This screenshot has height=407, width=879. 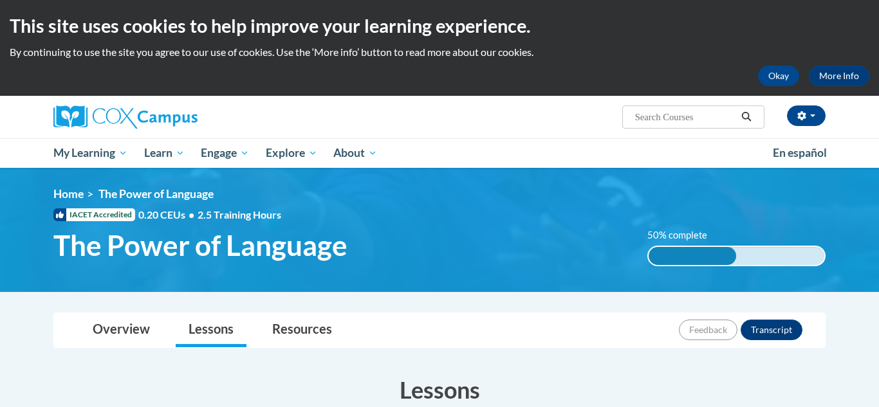 I want to click on button: Okay, so click(x=778, y=76).